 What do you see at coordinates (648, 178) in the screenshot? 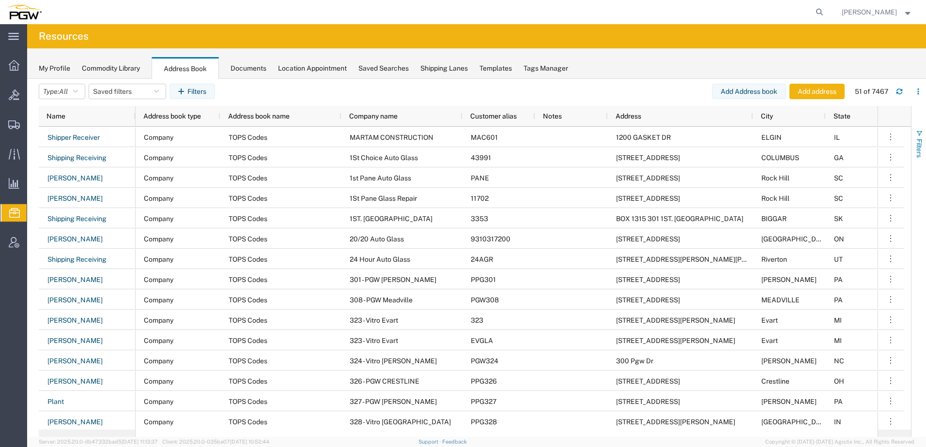
I see `span: 1407 Cherry Rd` at bounding box center [648, 178].